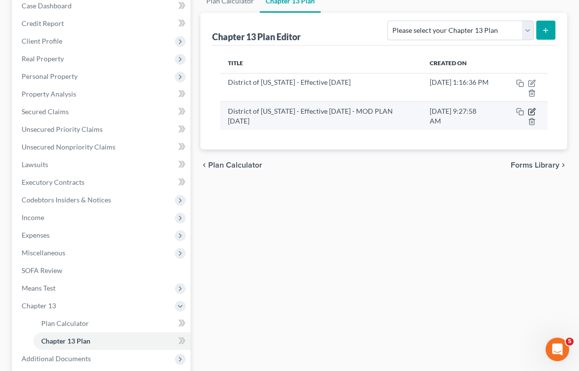  What do you see at coordinates (68, 147) in the screenshot?
I see `span: Unsecured Nonpriority Claims` at bounding box center [68, 147].